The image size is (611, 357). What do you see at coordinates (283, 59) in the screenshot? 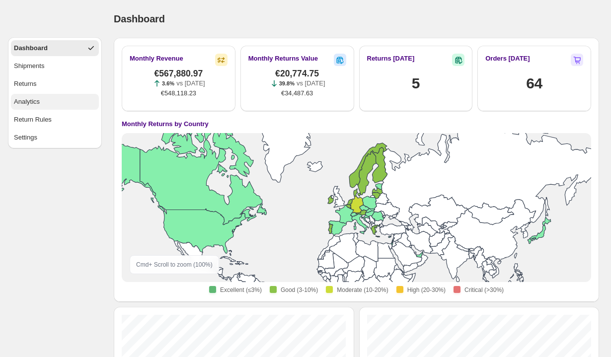
I see `h2: Monthly Returns Value` at bounding box center [283, 59].